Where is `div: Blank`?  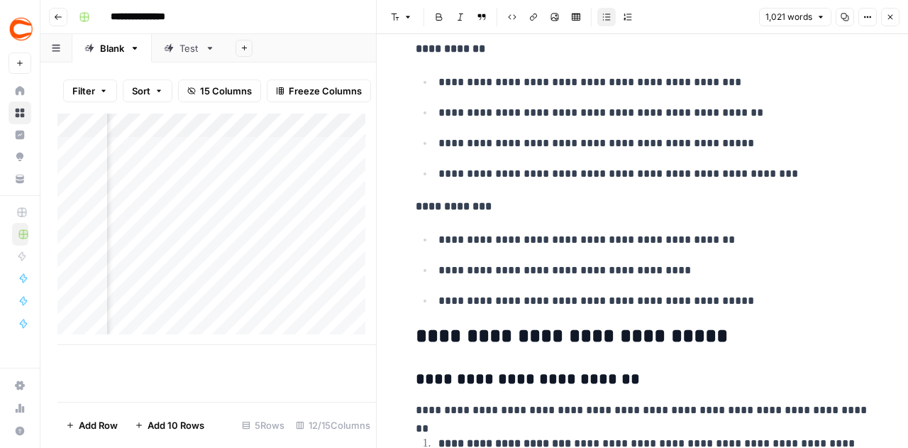 div: Blank is located at coordinates (112, 48).